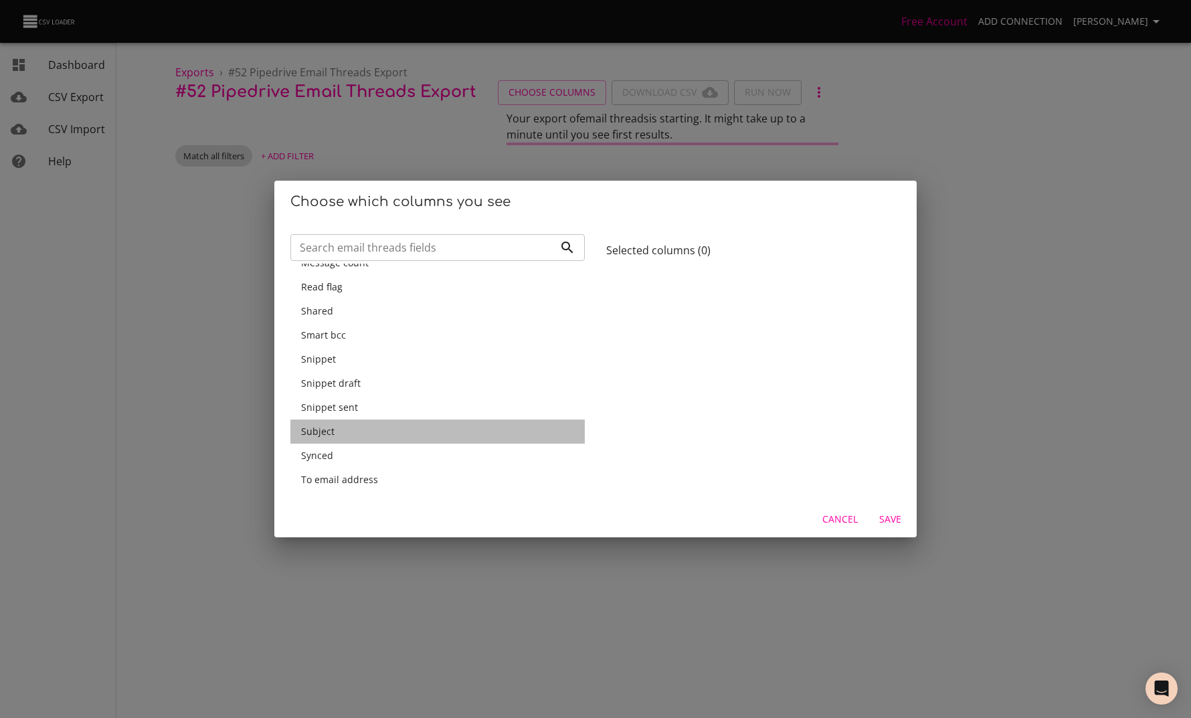 Image resolution: width=1191 pixels, height=718 pixels. Describe the element at coordinates (329, 407) in the screenshot. I see `span: Snippet sent` at that location.